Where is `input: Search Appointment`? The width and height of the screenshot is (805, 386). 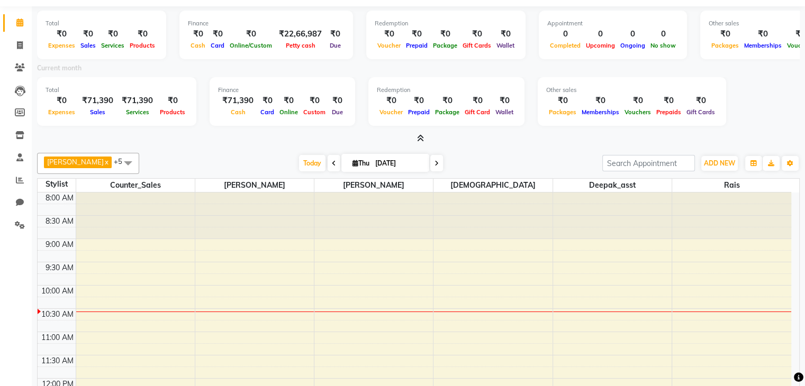 input: Search Appointment is located at coordinates (648, 163).